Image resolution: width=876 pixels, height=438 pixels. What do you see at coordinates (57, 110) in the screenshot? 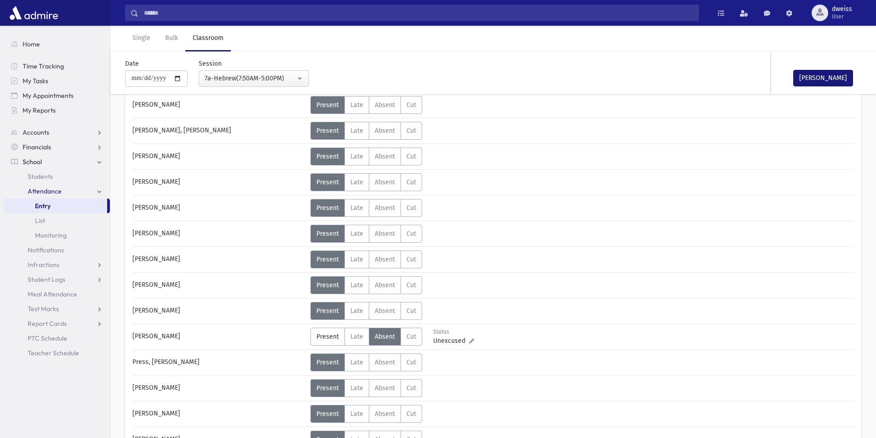
I see `a: My Reports` at bounding box center [57, 110].